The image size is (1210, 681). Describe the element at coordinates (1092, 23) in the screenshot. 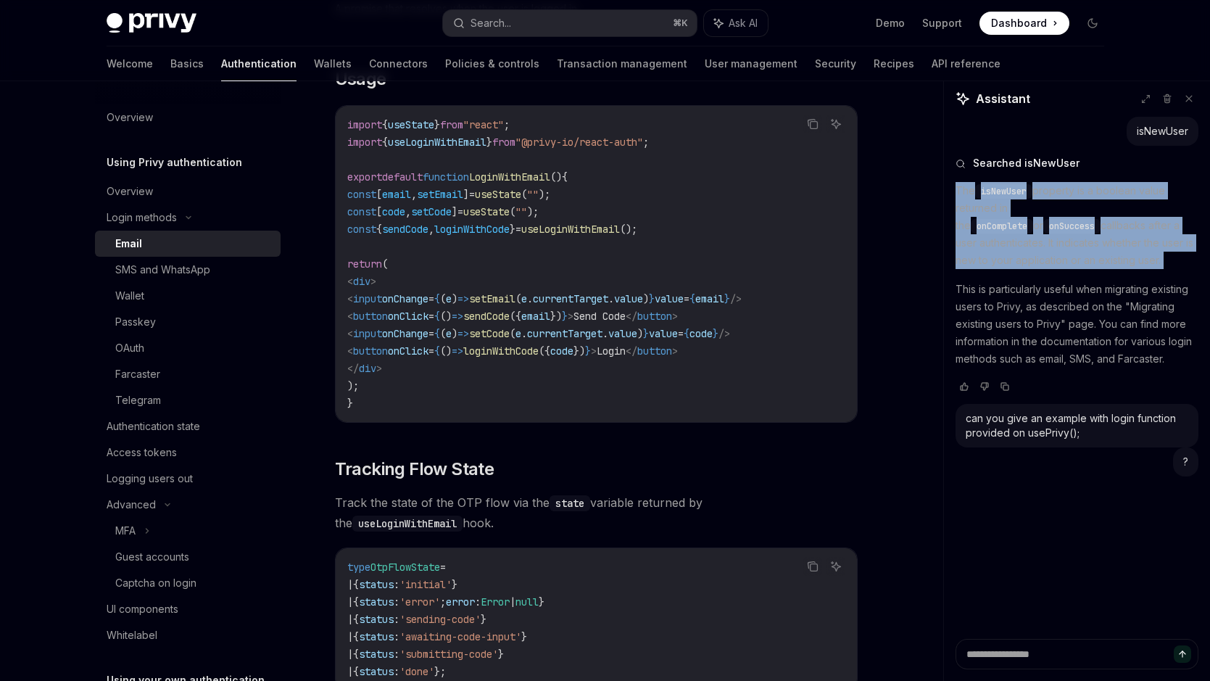

I see `button: Toggle dark mode` at that location.